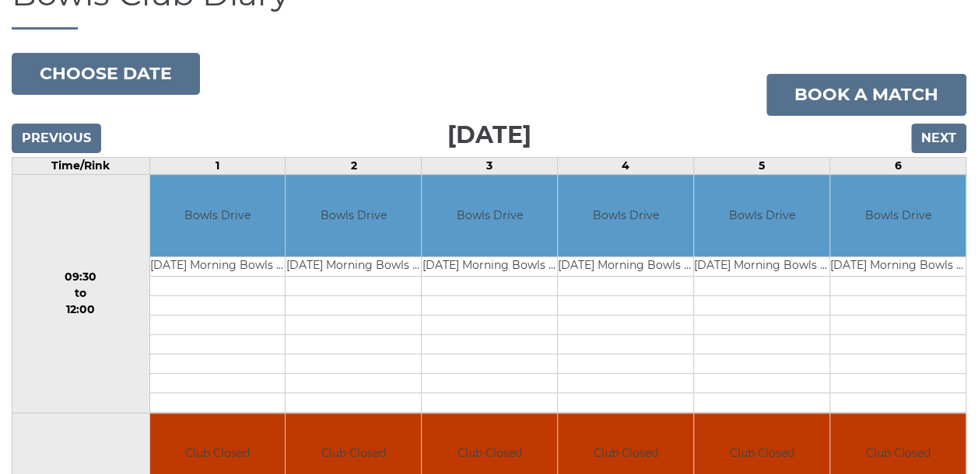  I want to click on a: Book a match, so click(866, 95).